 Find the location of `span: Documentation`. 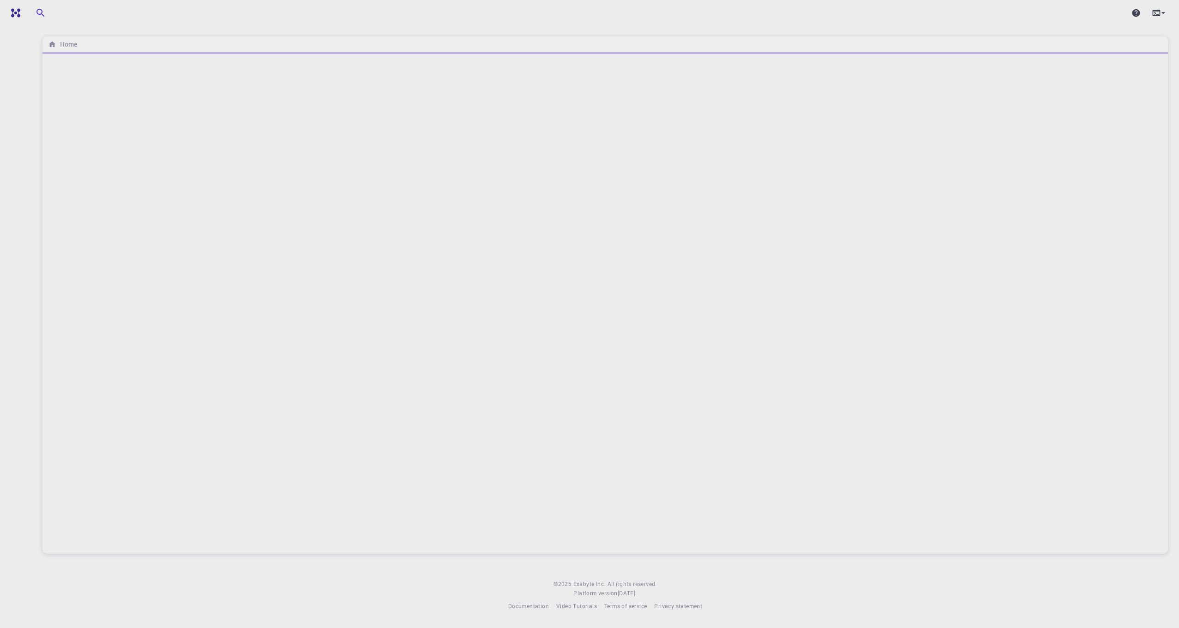

span: Documentation is located at coordinates (528, 606).